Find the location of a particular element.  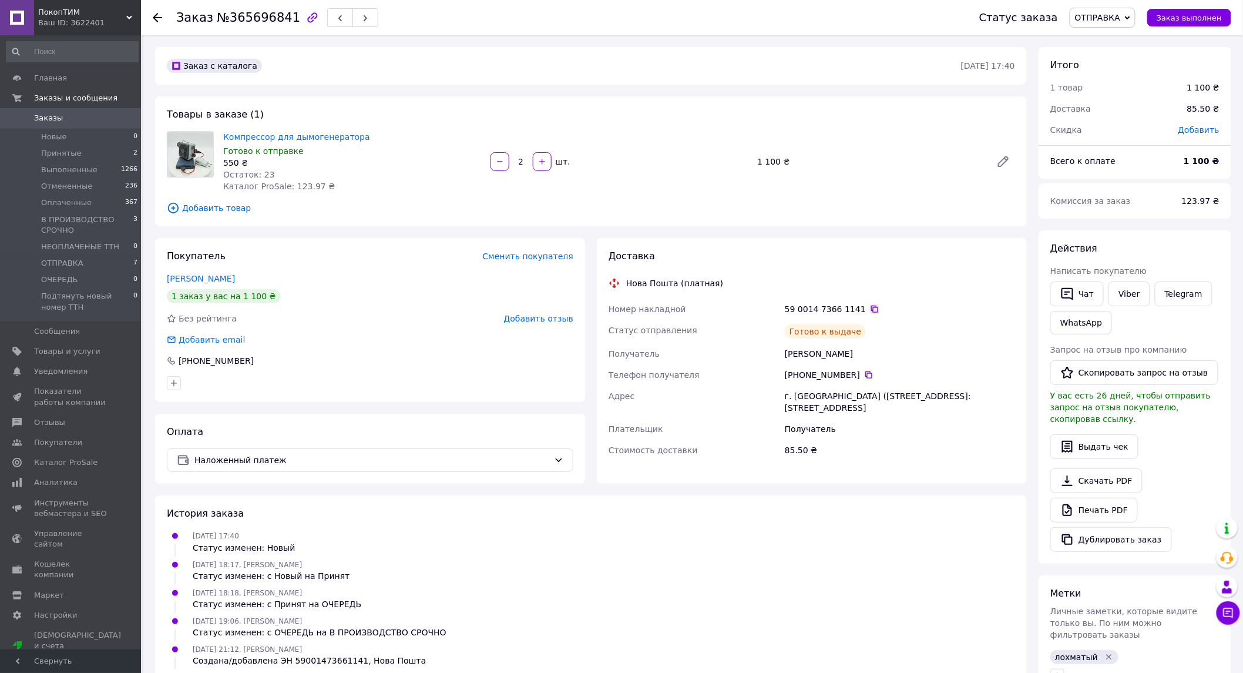

span: Кошелек компании is located at coordinates (71, 569).